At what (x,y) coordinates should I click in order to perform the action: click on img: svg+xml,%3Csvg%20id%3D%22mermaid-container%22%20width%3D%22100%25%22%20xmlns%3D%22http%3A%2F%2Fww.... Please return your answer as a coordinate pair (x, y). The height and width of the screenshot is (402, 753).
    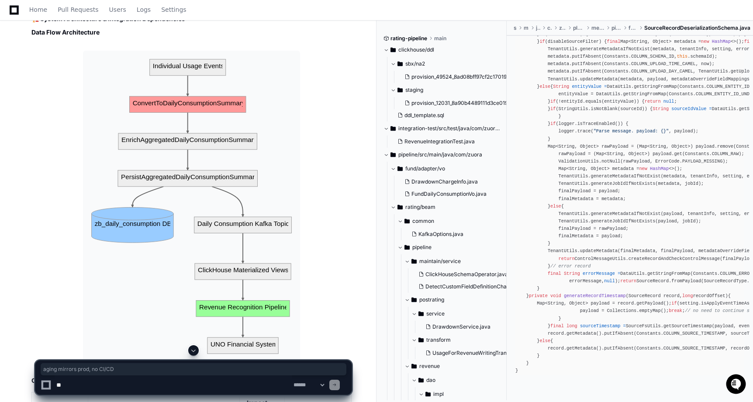
    Looking at the image, I should click on (192, 206).